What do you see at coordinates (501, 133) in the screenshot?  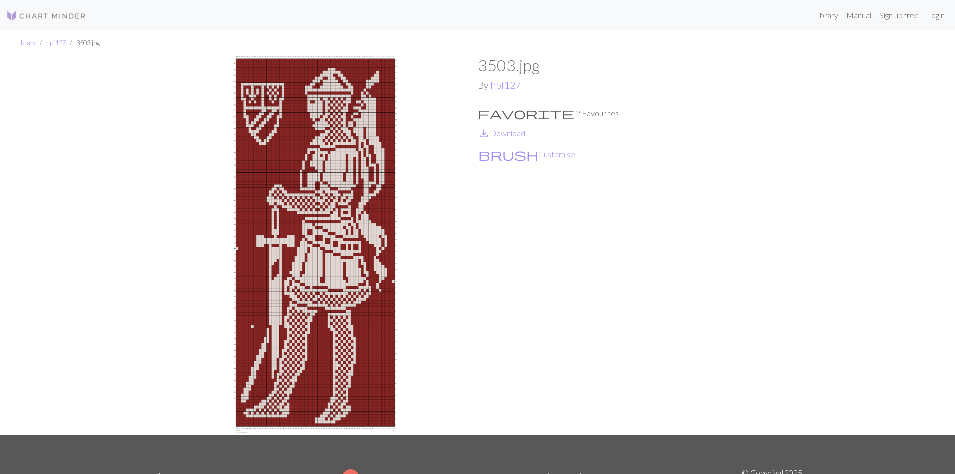 I see `a: DownloadDownload` at bounding box center [501, 133].